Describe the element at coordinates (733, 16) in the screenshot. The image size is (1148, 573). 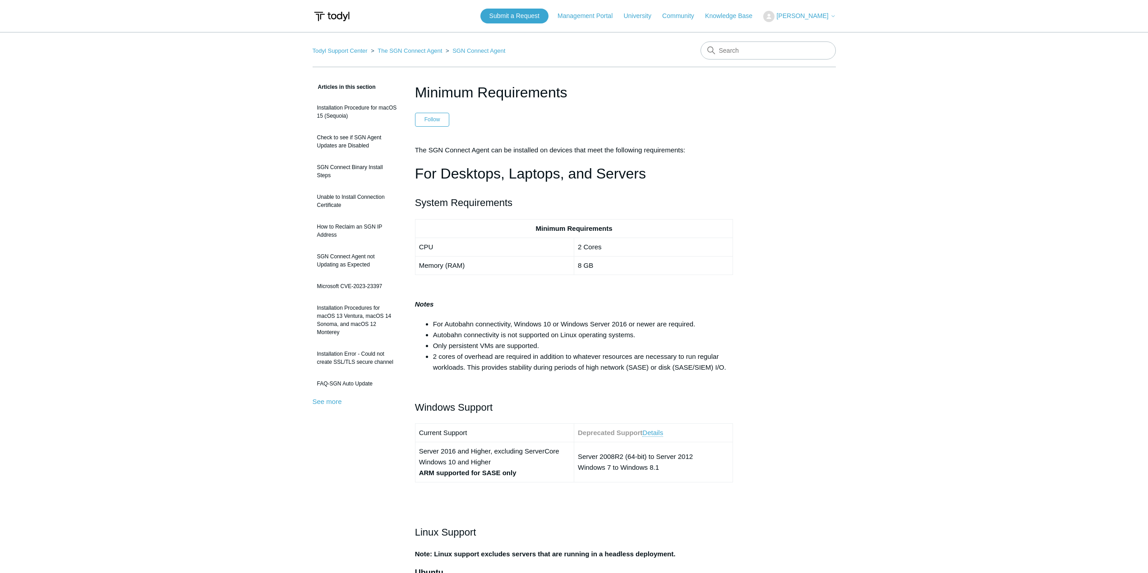
I see `a: Knowledge Base` at that location.